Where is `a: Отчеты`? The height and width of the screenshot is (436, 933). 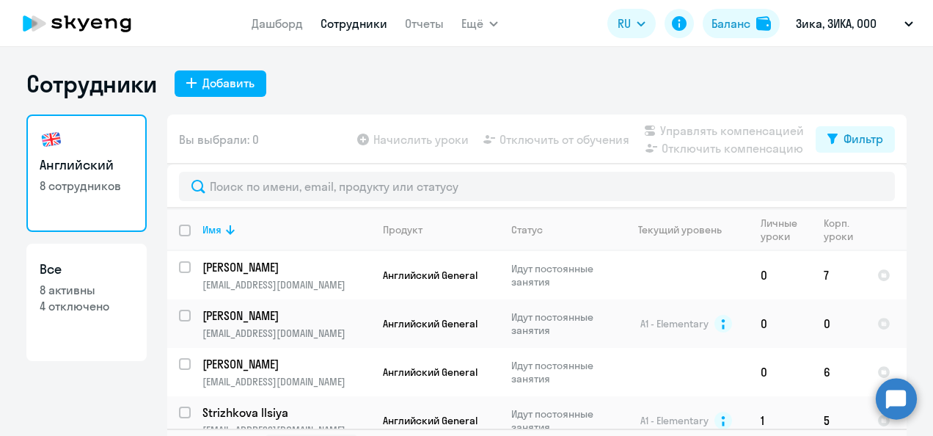 a: Отчеты is located at coordinates (424, 23).